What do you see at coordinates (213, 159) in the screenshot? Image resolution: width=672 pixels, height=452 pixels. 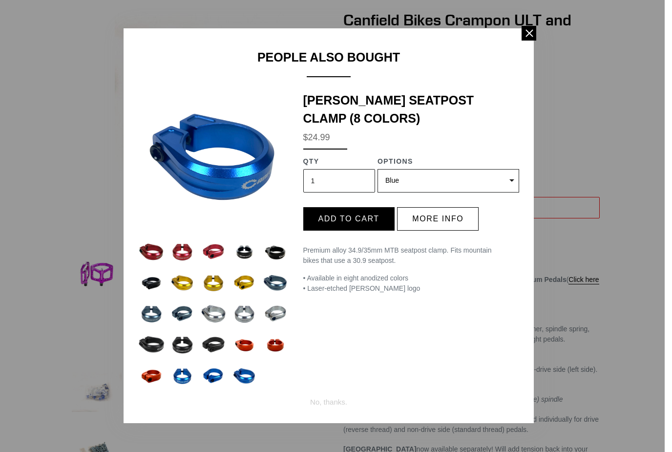 I see `img: Canfield-Seat-Clamp-Blue-2.jpg` at bounding box center [213, 159].